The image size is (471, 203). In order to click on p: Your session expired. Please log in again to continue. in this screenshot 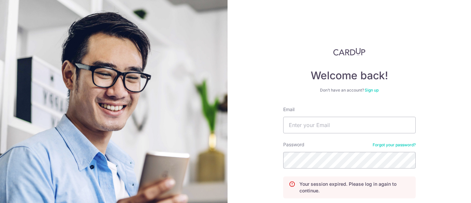, I will do `click(355, 187)`.